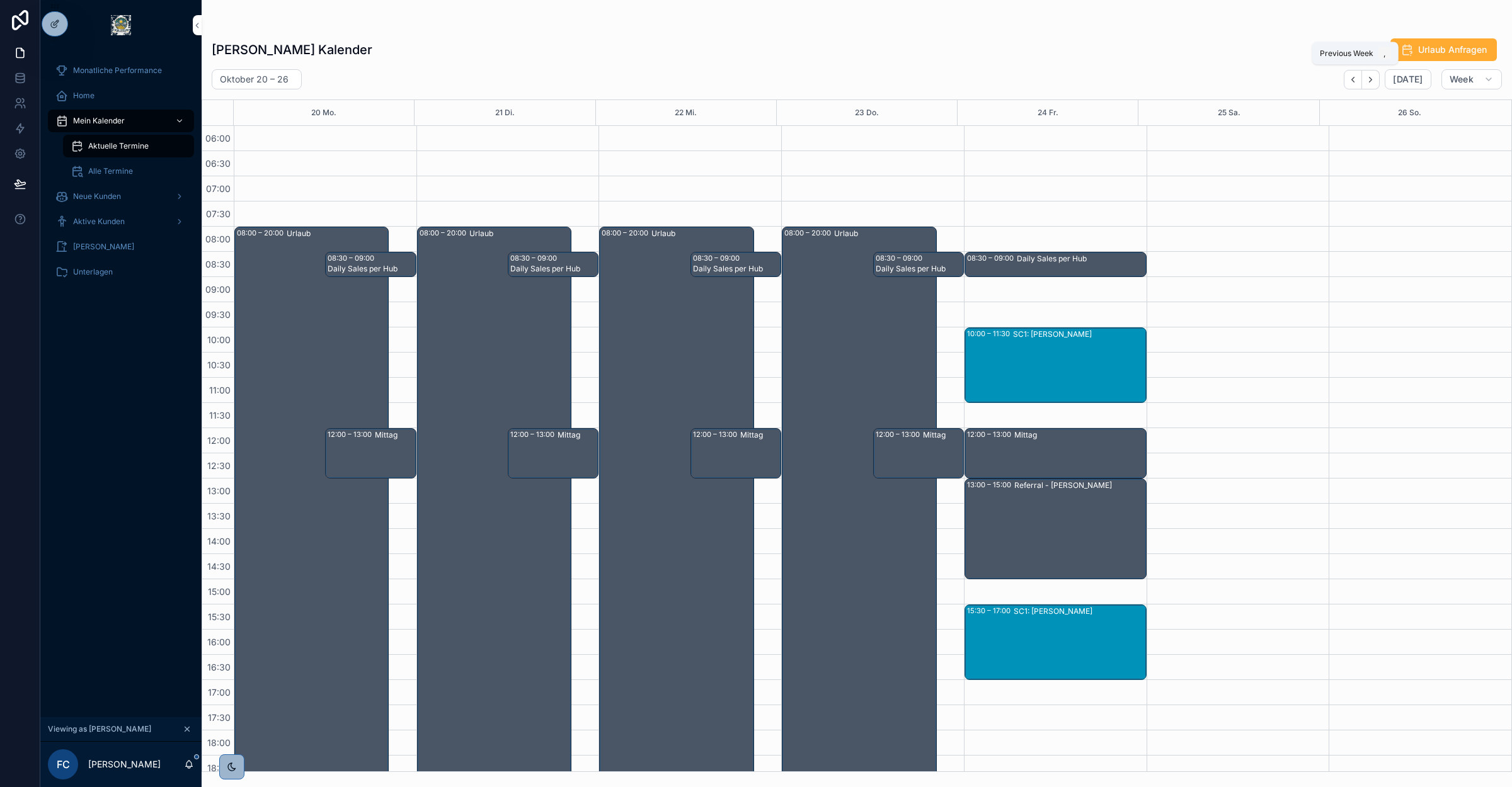 This screenshot has width=1512, height=787. I want to click on span: 09:30, so click(218, 314).